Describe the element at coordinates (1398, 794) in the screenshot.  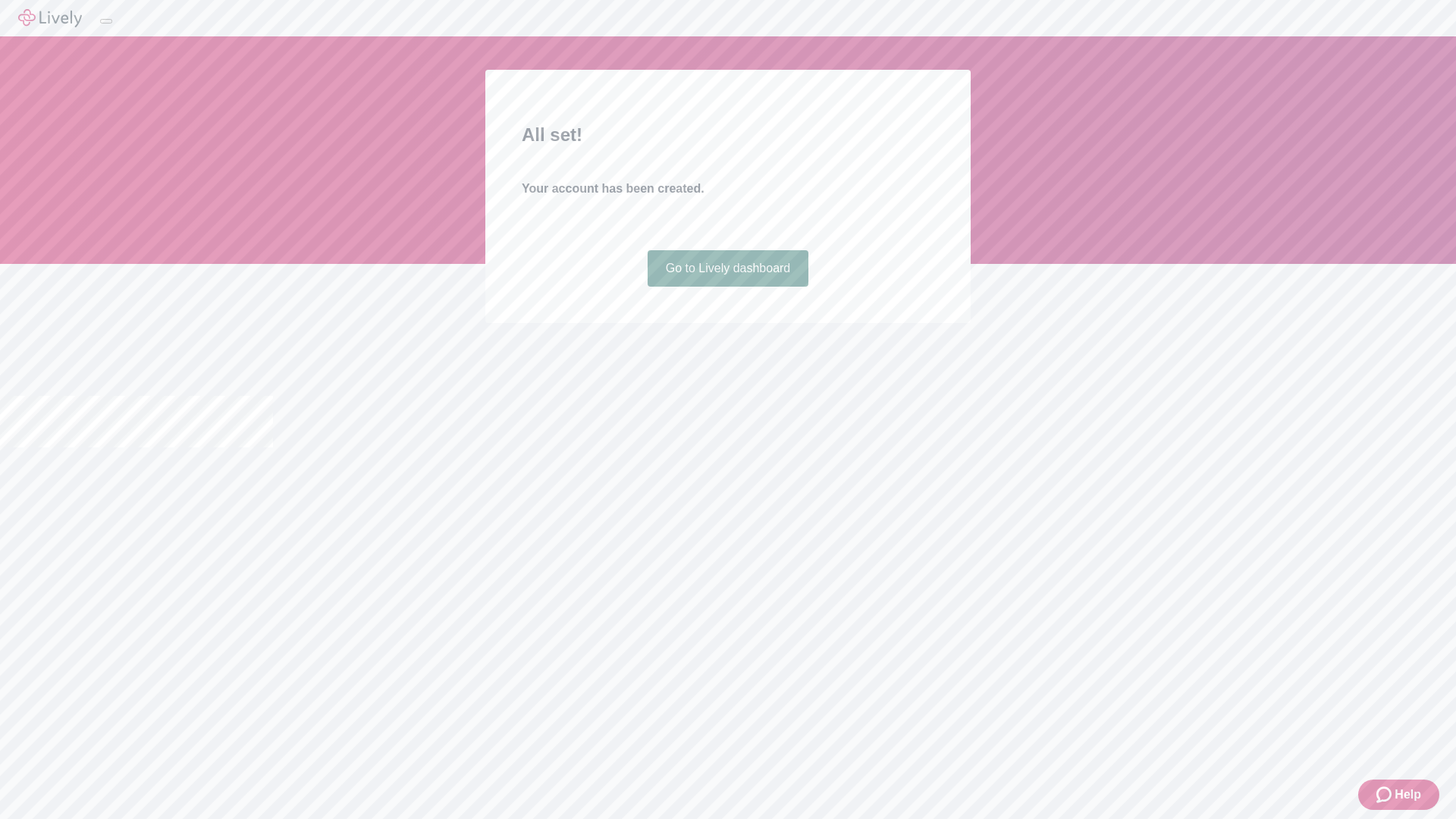
I see `button: Zendesk support iconHelp` at that location.